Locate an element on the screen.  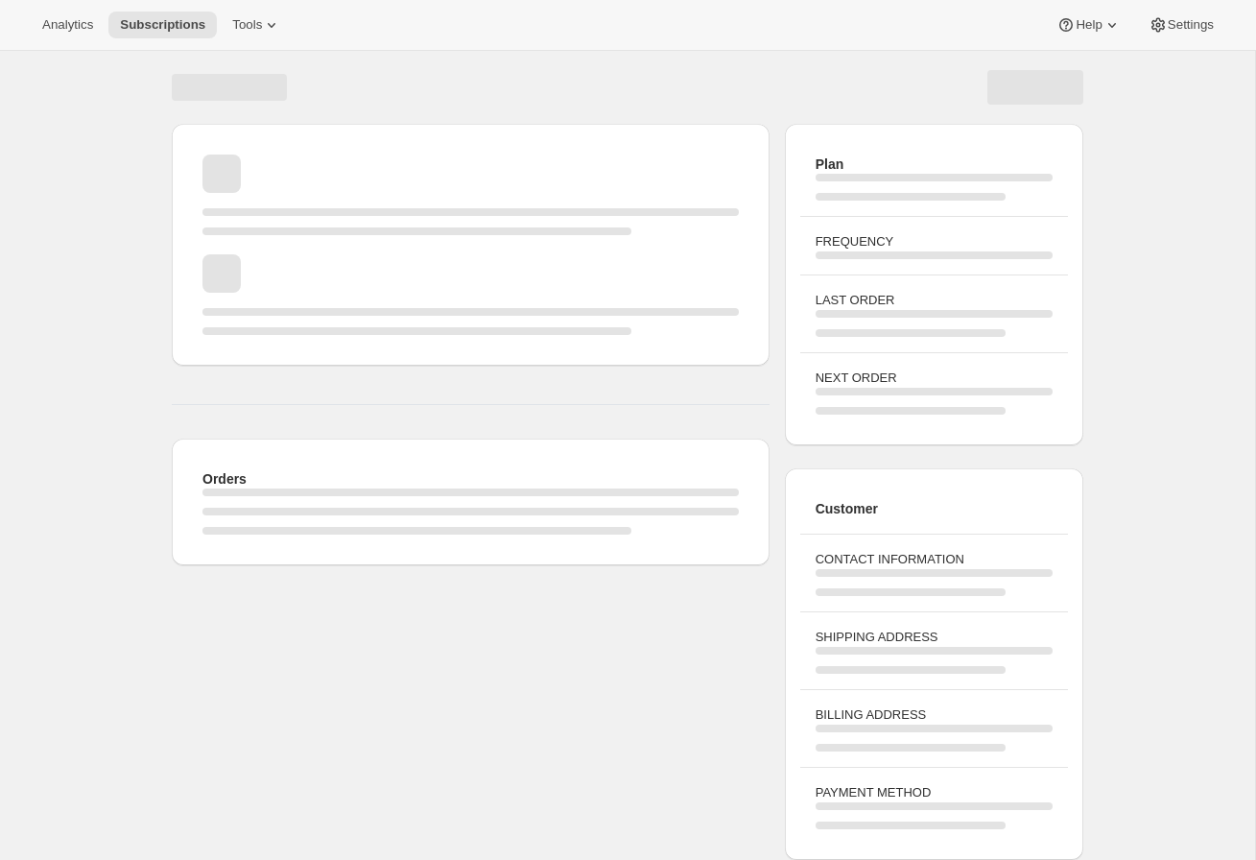
h3: LAST ORDER is located at coordinates (934, 300).